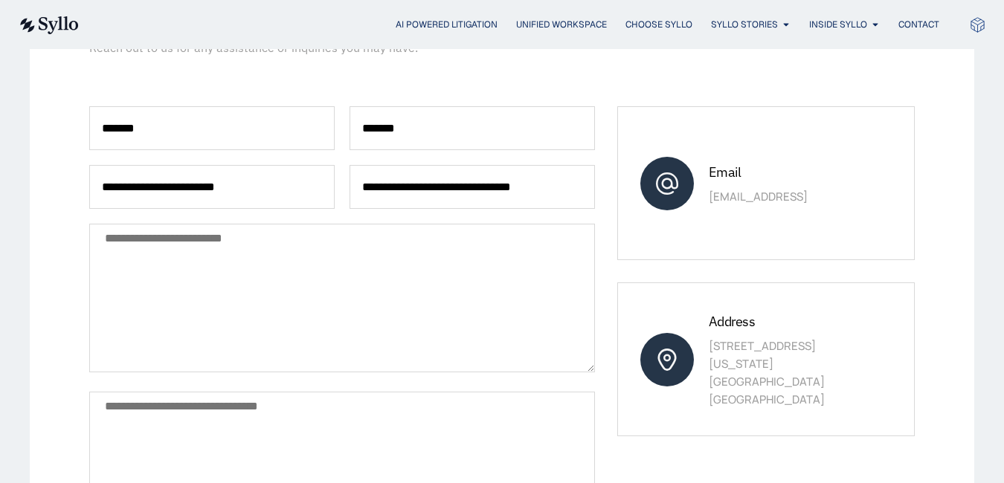 The height and width of the screenshot is (483, 1004). I want to click on a: AI Powered Litigation, so click(446, 25).